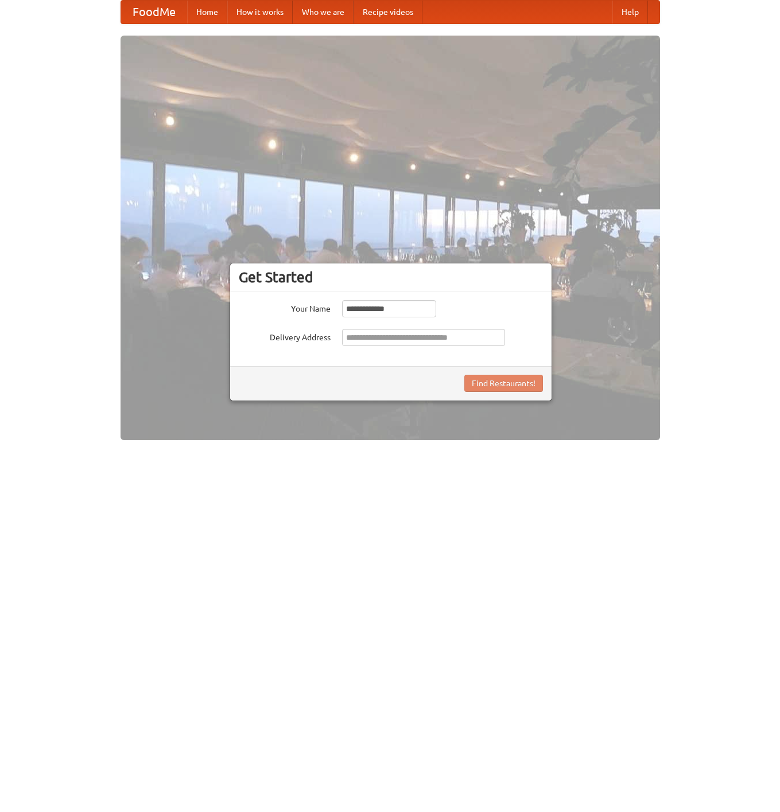  I want to click on label: Your Name, so click(285, 307).